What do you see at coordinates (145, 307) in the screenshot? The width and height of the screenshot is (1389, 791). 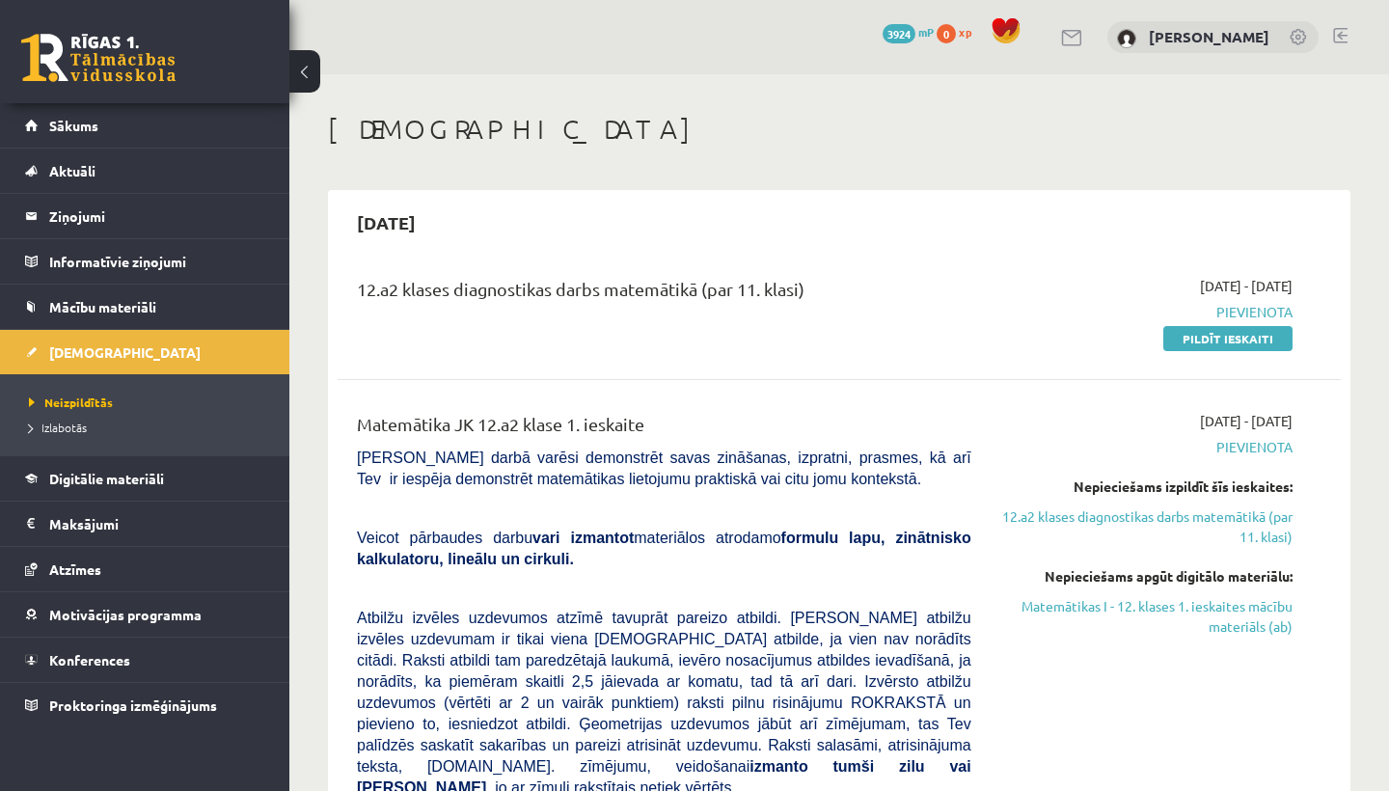 I see `a: Mācību materiāli` at bounding box center [145, 307].